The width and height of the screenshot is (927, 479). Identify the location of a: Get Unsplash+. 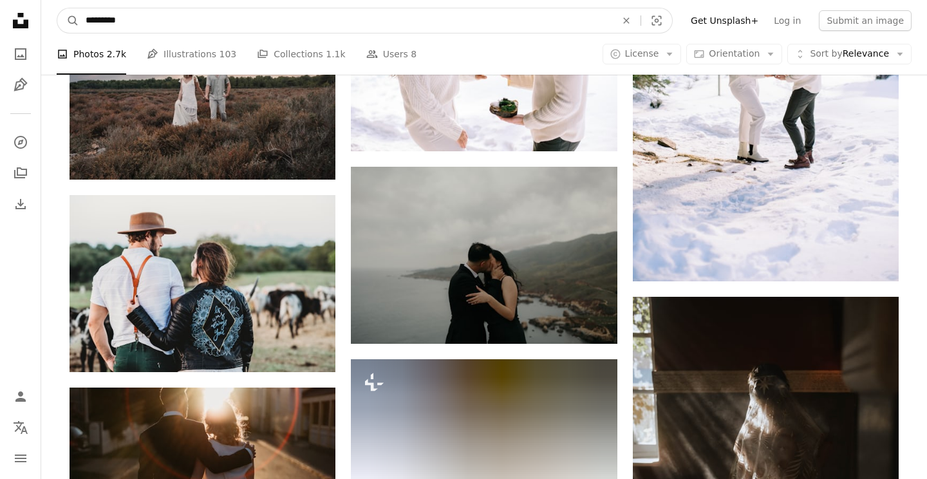
(725, 21).